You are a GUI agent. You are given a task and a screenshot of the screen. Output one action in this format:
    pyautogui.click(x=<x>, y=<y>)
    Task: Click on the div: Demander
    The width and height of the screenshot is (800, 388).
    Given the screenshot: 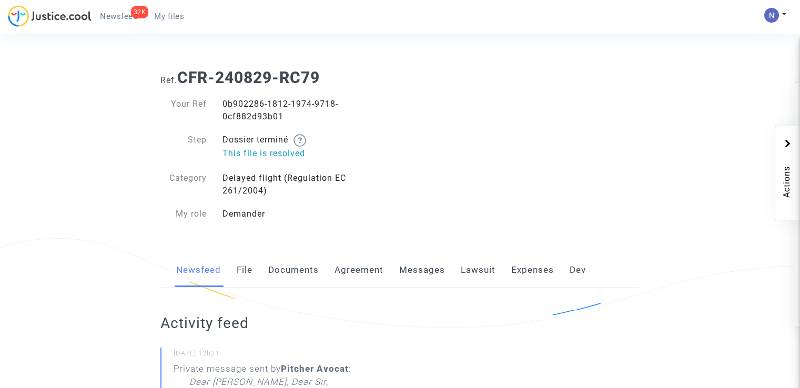 What is the action you would take?
    pyautogui.click(x=307, y=214)
    